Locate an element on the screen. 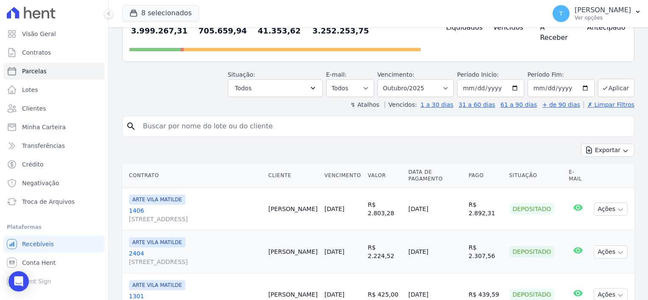  th: Situação is located at coordinates (535, 176).